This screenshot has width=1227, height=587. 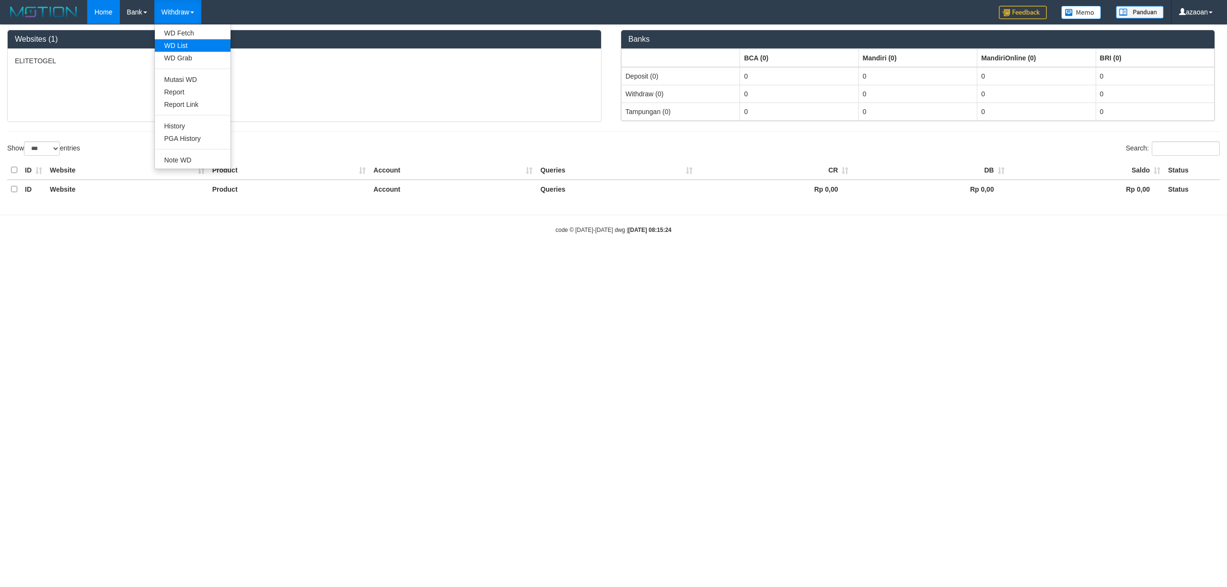 I want to click on img: Feedback.jpg, so click(x=1023, y=12).